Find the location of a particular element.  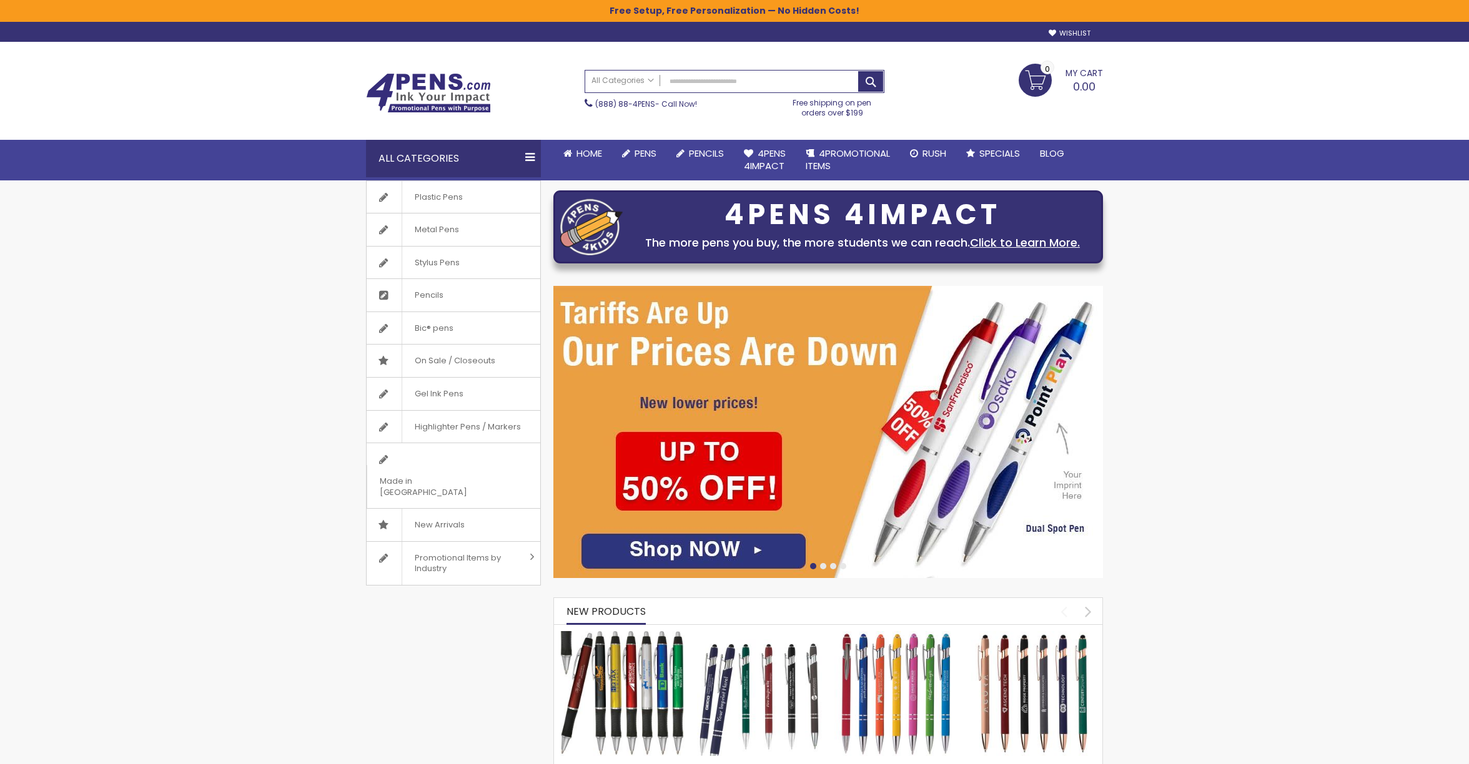

a: Wishlist is located at coordinates (1069, 33).